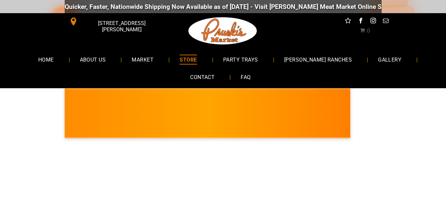  I want to click on a: ABOUT US, so click(93, 59).